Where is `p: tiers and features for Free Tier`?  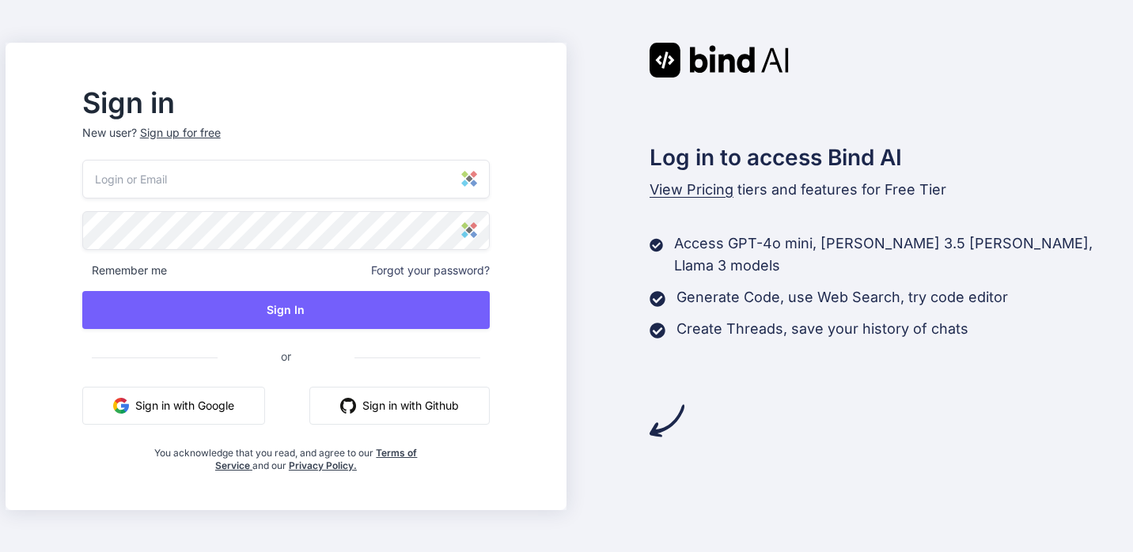 p: tiers and features for Free Tier is located at coordinates (889, 190).